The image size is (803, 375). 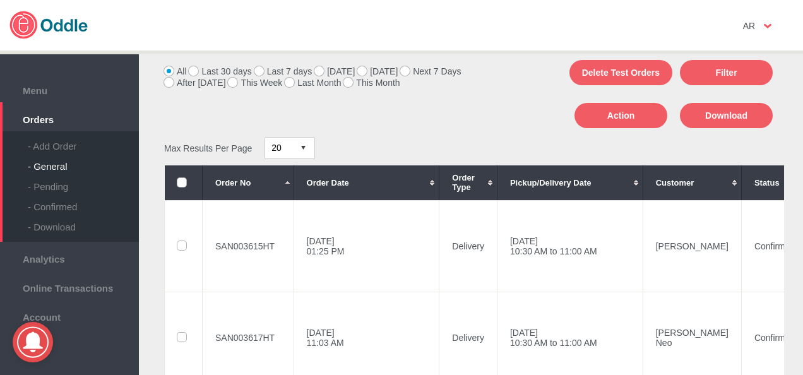 I want to click on div: - Pending, so click(x=83, y=182).